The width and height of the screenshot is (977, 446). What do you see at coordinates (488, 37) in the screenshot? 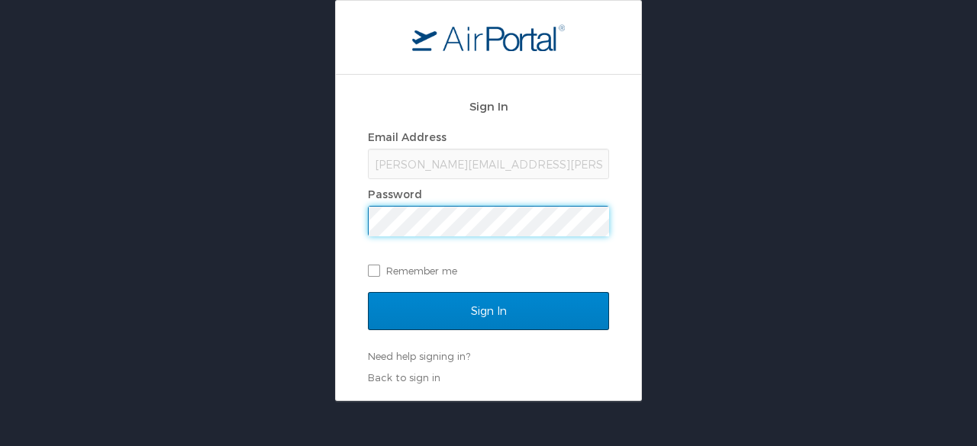
I see `img: logo` at bounding box center [488, 37].